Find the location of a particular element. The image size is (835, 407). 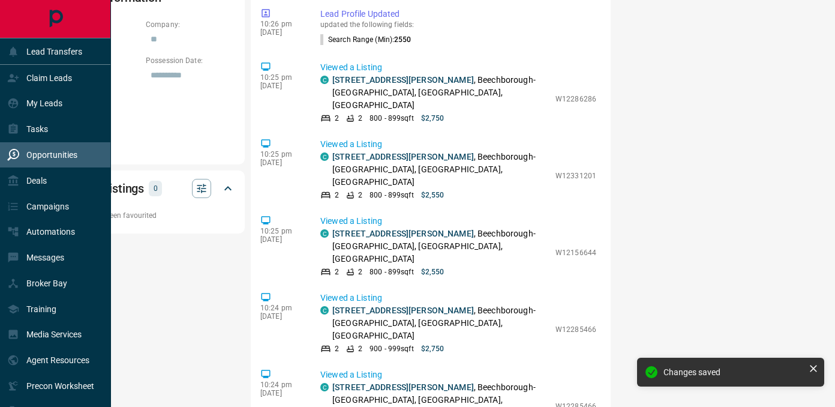

p: Lead Profile Updated is located at coordinates (458, 14).